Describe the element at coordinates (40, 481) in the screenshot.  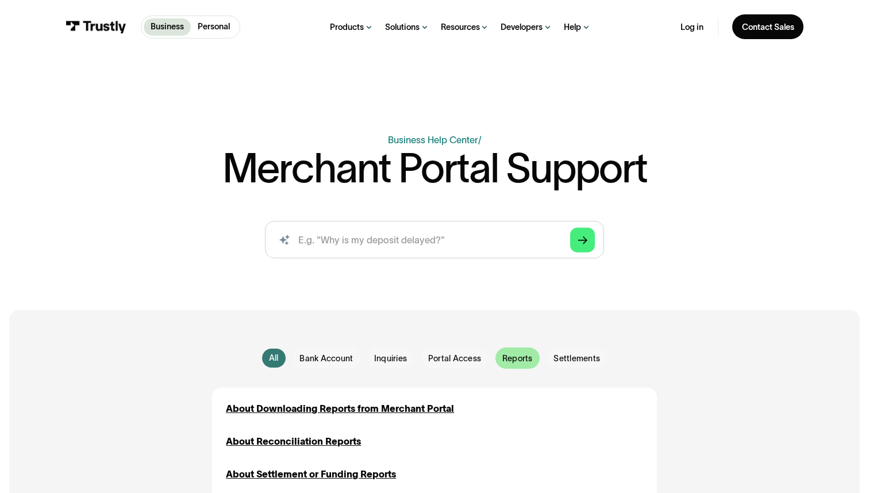
I see `aside: Language selected: English (United States)` at that location.